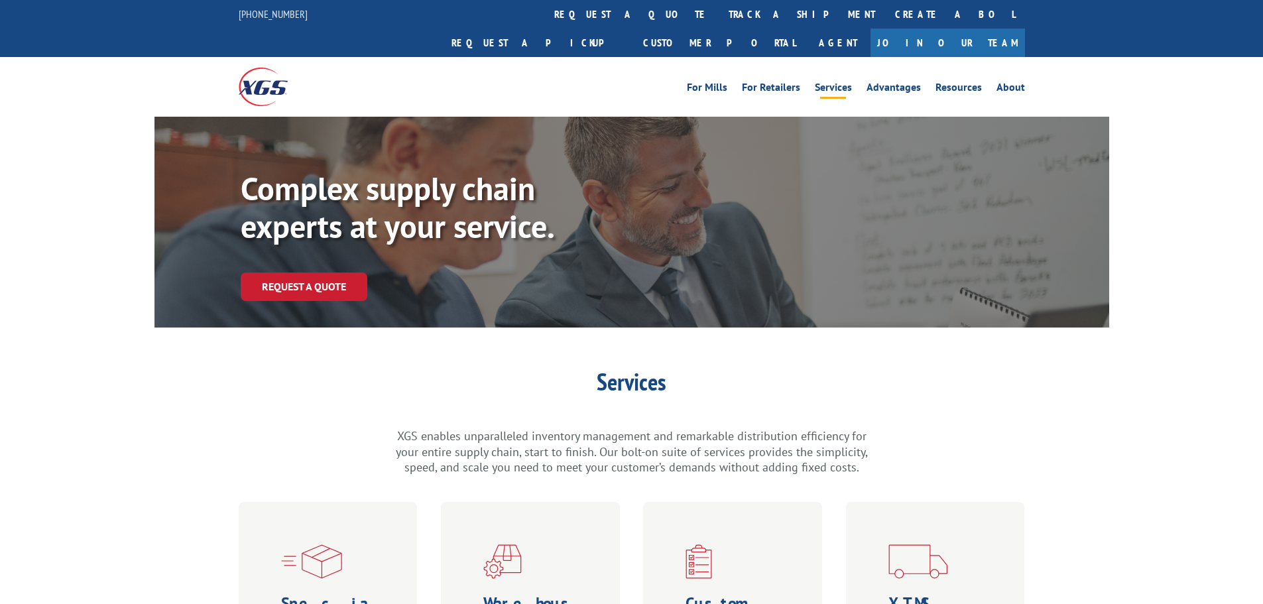 This screenshot has width=1263, height=604. Describe the element at coordinates (918, 562) in the screenshot. I see `img: xgs-icon-transportation-forms-red` at that location.